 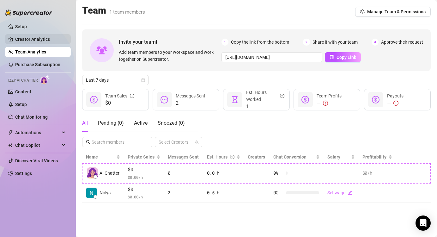 I want to click on span: Izzy AI Chatter, so click(x=23, y=80).